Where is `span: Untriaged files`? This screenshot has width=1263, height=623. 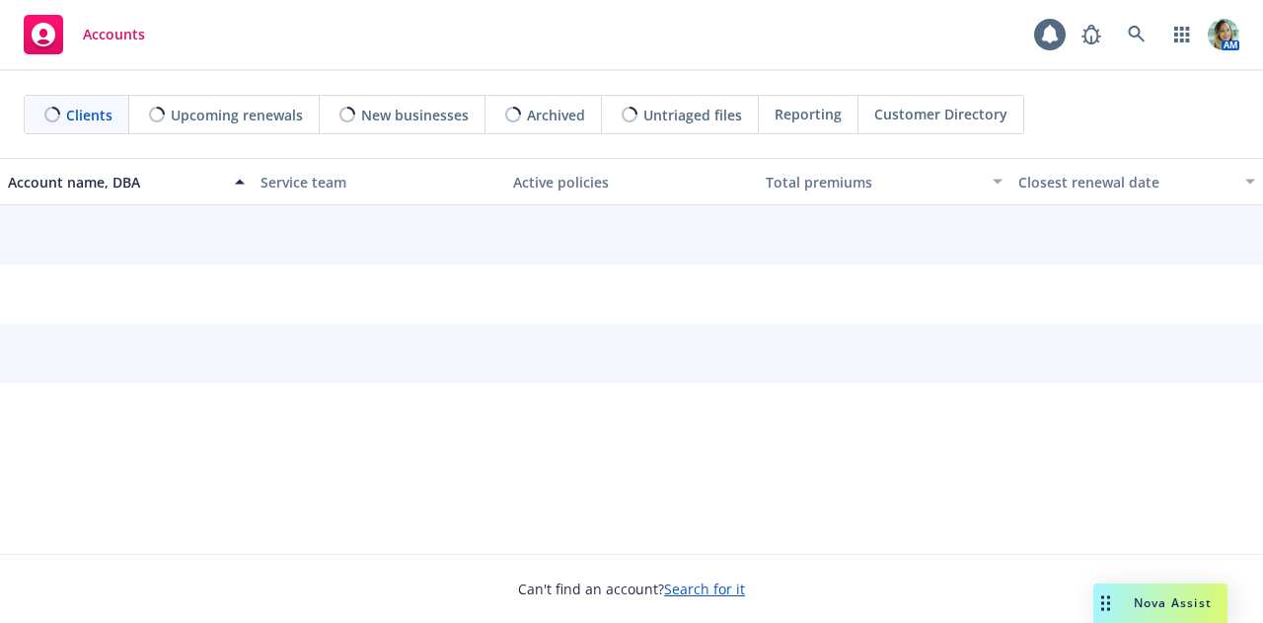
span: Untriaged files is located at coordinates (693, 114).